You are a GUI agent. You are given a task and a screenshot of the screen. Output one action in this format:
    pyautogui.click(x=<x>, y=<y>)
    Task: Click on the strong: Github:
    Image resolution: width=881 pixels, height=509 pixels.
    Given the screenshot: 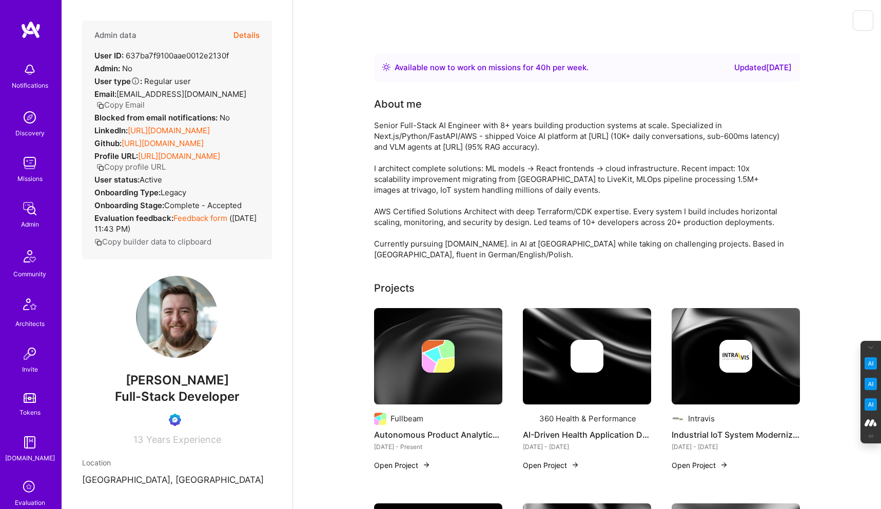 What is the action you would take?
    pyautogui.click(x=108, y=143)
    